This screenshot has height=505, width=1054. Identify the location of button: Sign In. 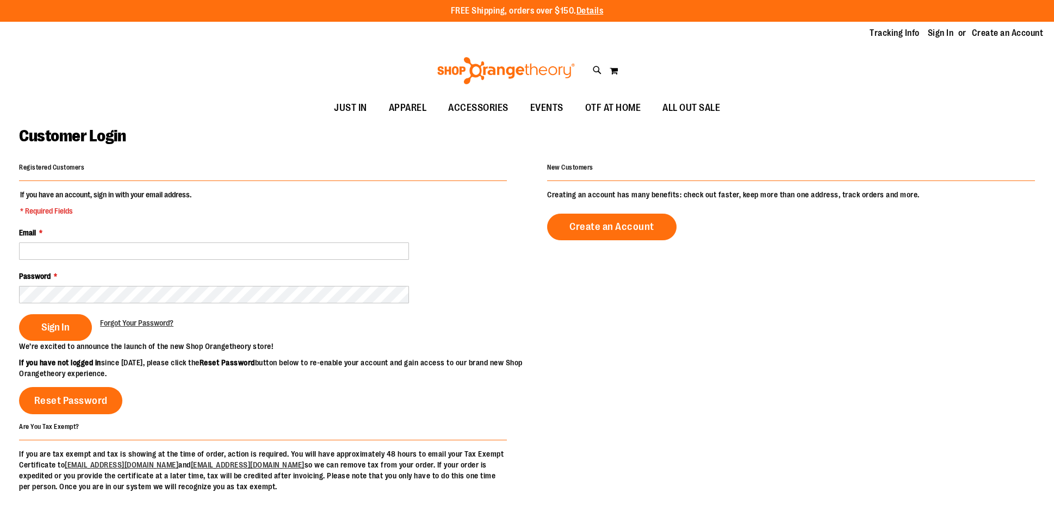
(55, 327).